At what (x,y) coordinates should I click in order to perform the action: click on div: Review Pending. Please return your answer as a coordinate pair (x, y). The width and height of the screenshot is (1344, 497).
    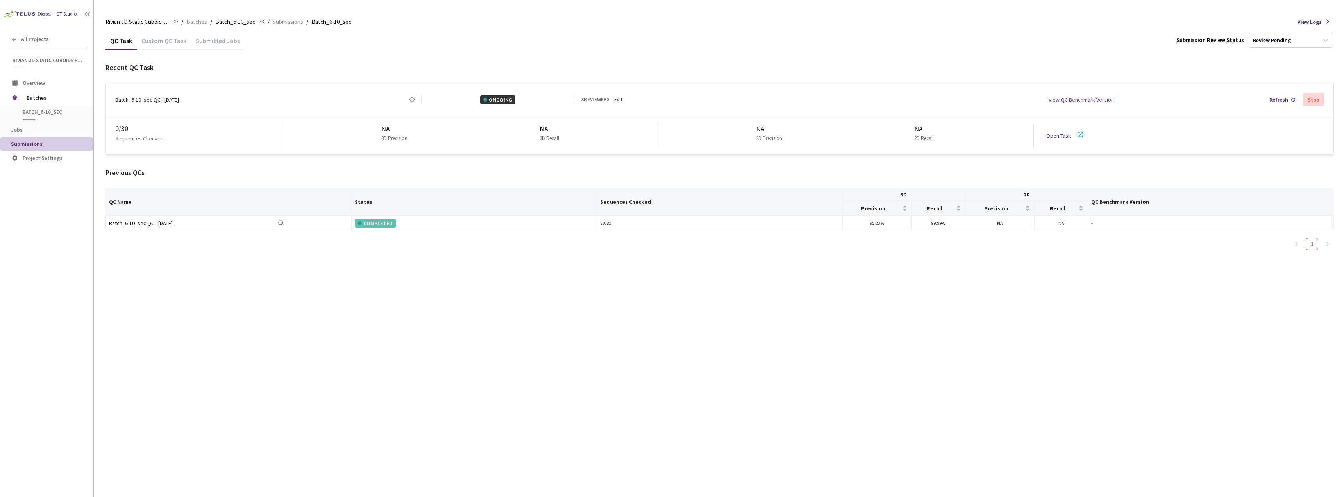
    Looking at the image, I should click on (1272, 40).